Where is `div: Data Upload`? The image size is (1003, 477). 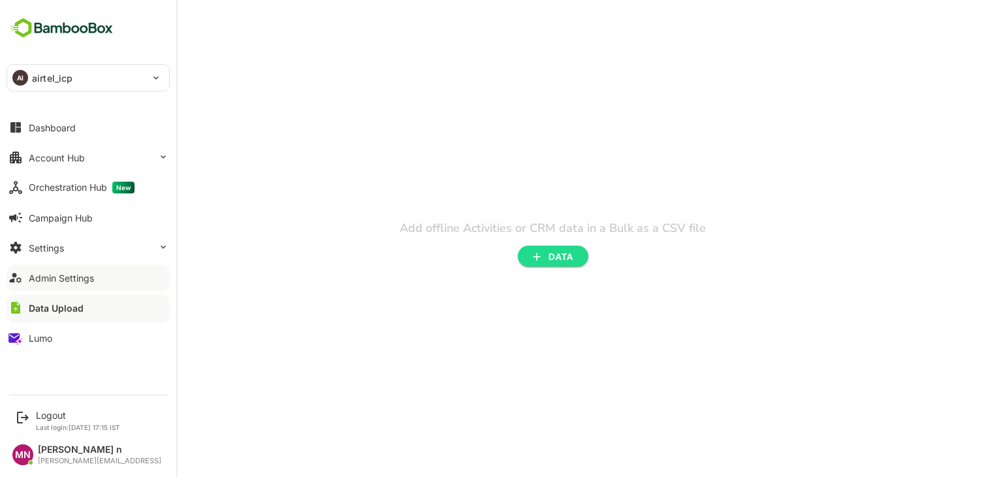
div: Data Upload is located at coordinates (56, 308).